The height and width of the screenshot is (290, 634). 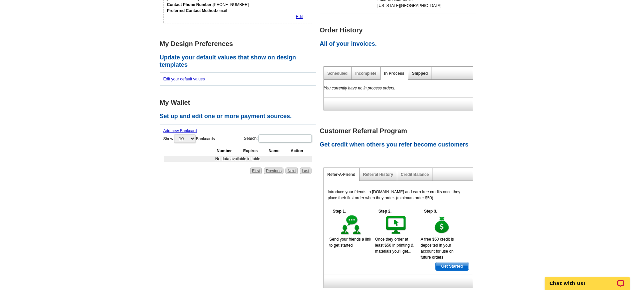 What do you see at coordinates (189, 138) in the screenshot?
I see `label: Show Bankcards` at bounding box center [189, 138].